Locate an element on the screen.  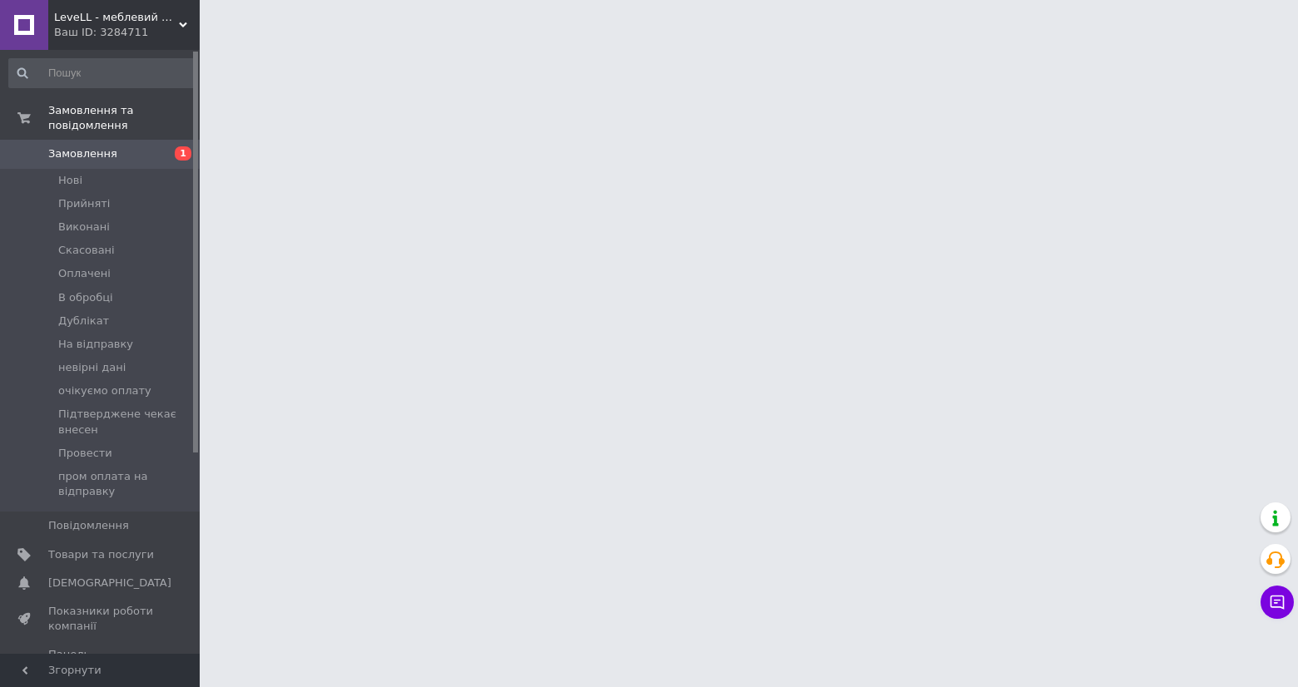
span: Провести is located at coordinates (85, 453).